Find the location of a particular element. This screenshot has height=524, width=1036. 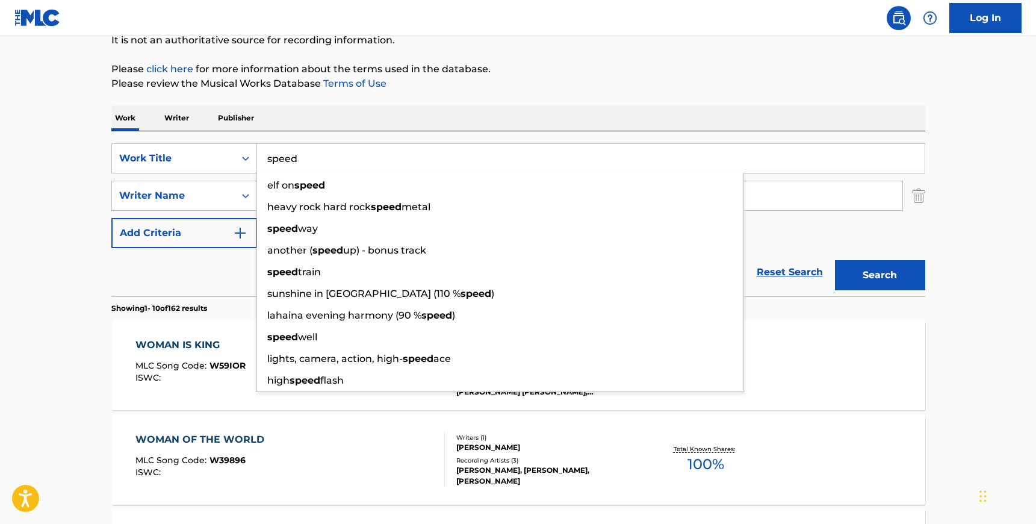

a: Terms of Use is located at coordinates (353, 83).